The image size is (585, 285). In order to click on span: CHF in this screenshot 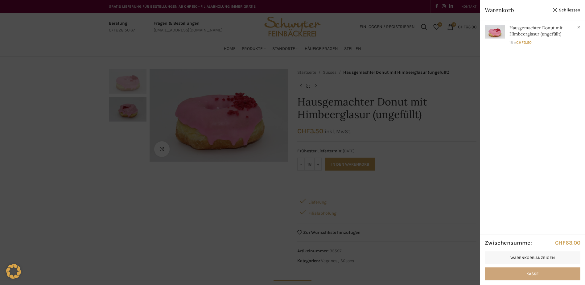, I will do `click(560, 243)`.